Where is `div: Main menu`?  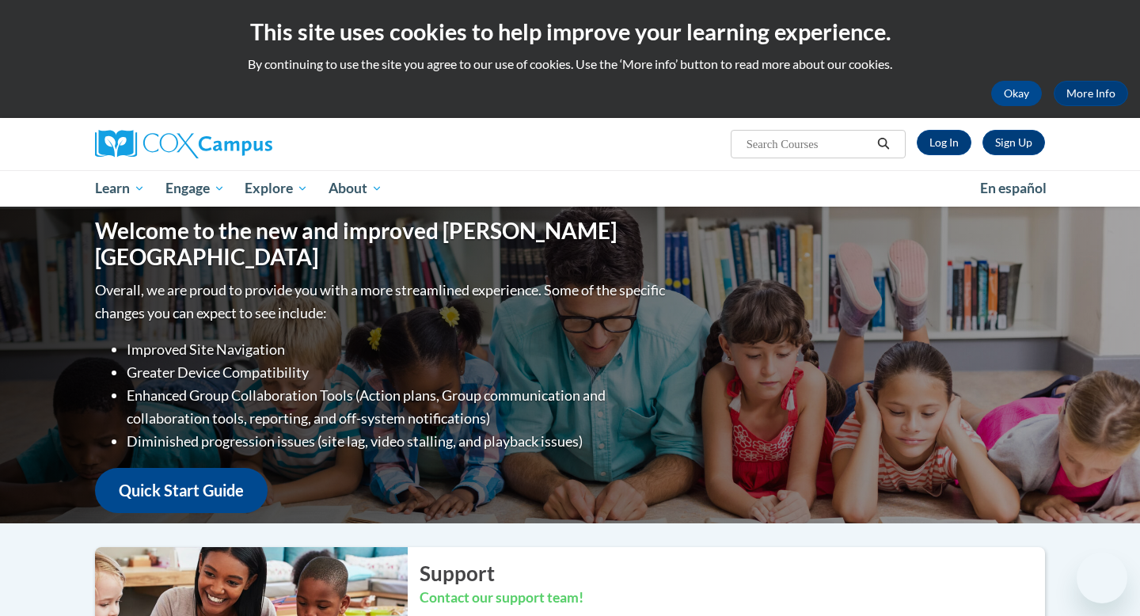 div: Main menu is located at coordinates (570, 188).